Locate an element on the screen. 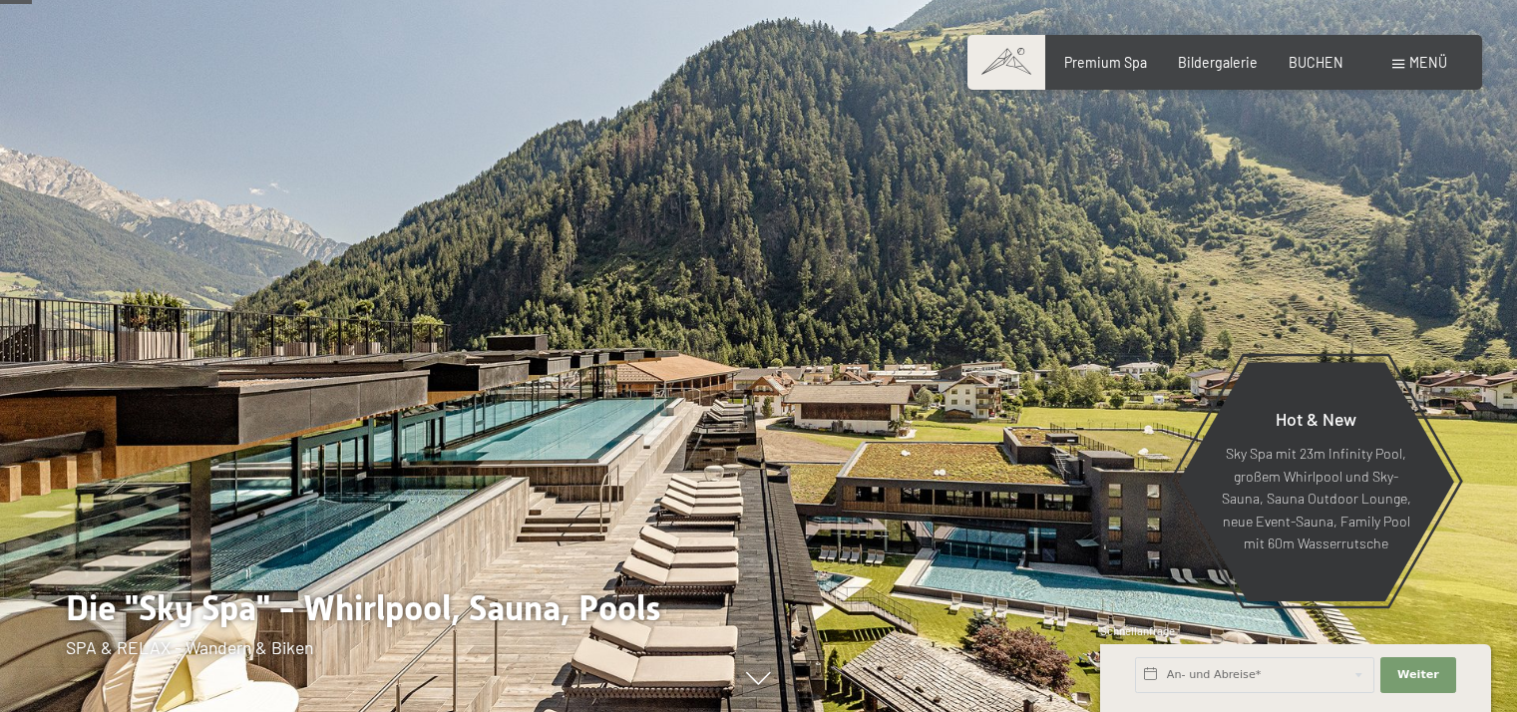 The width and height of the screenshot is (1517, 712). a: Bildergalerie is located at coordinates (1218, 62).